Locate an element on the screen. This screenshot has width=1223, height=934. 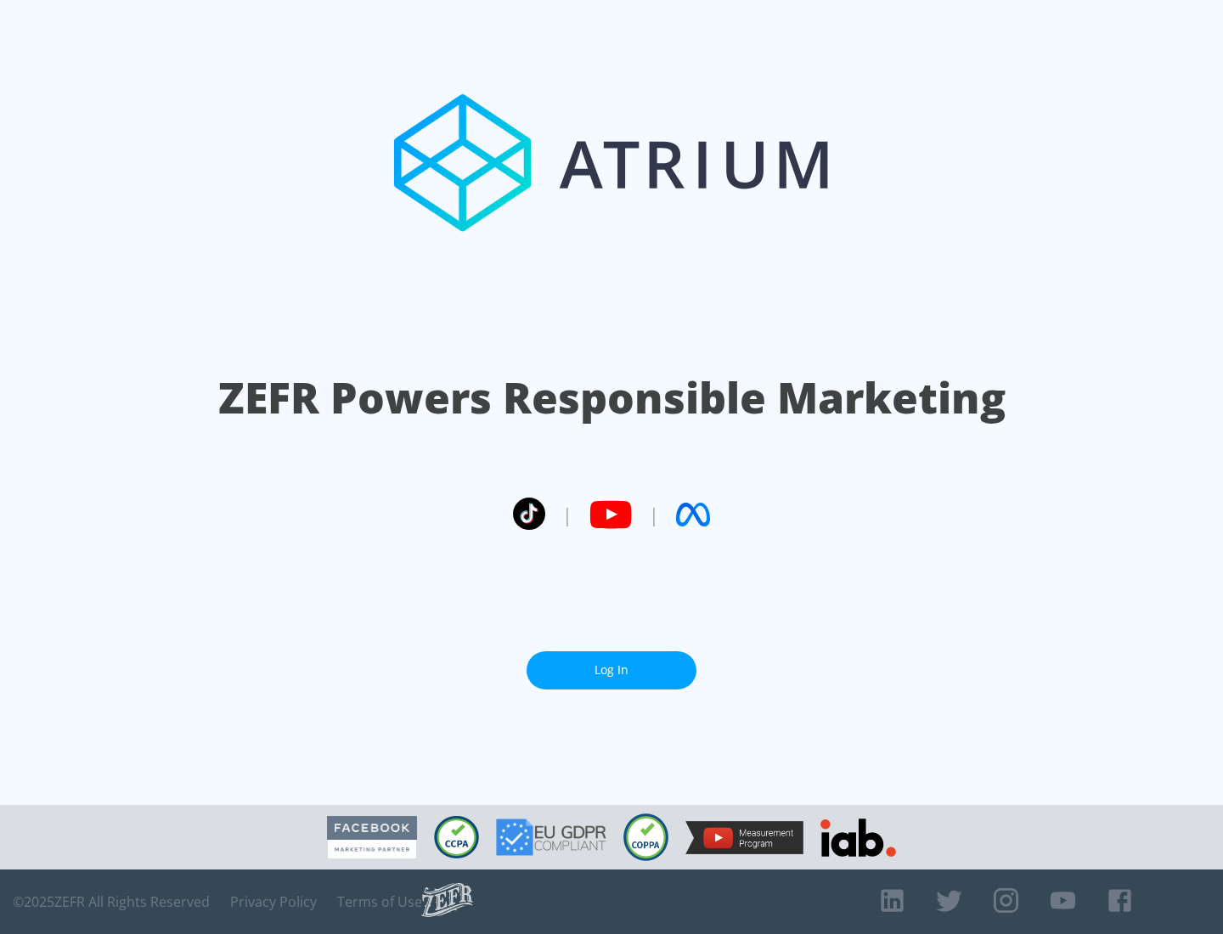
img: CCPA Compliant is located at coordinates (456, 837).